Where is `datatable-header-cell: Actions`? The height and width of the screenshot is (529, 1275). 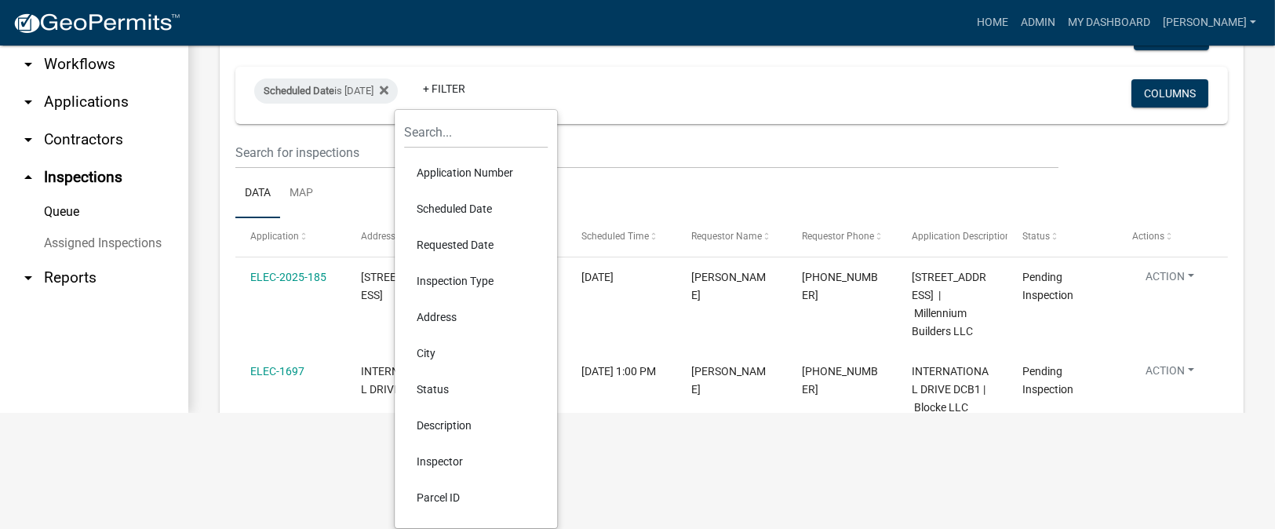
datatable-header-cell: Actions is located at coordinates (1172, 237).